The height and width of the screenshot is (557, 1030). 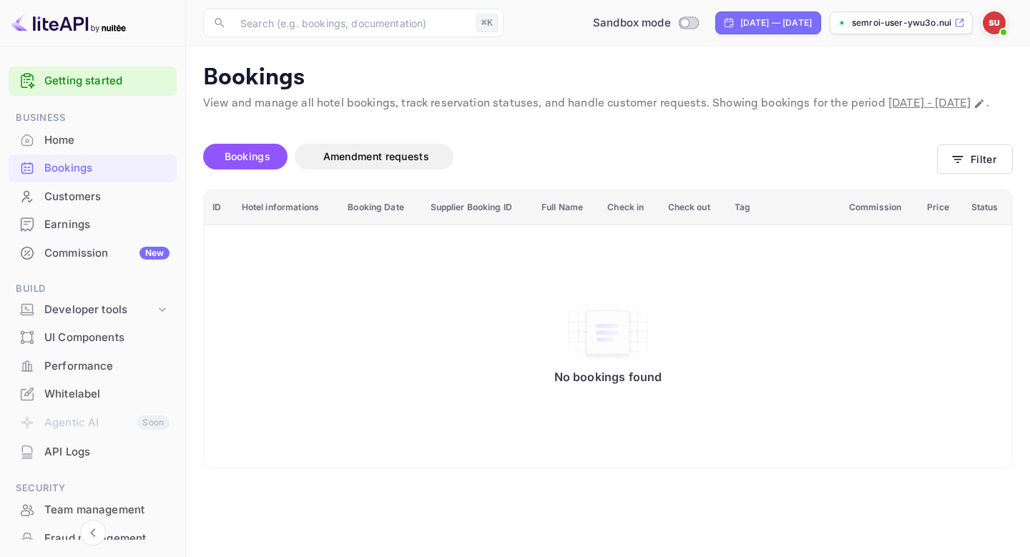 I want to click on th: Check out, so click(x=692, y=207).